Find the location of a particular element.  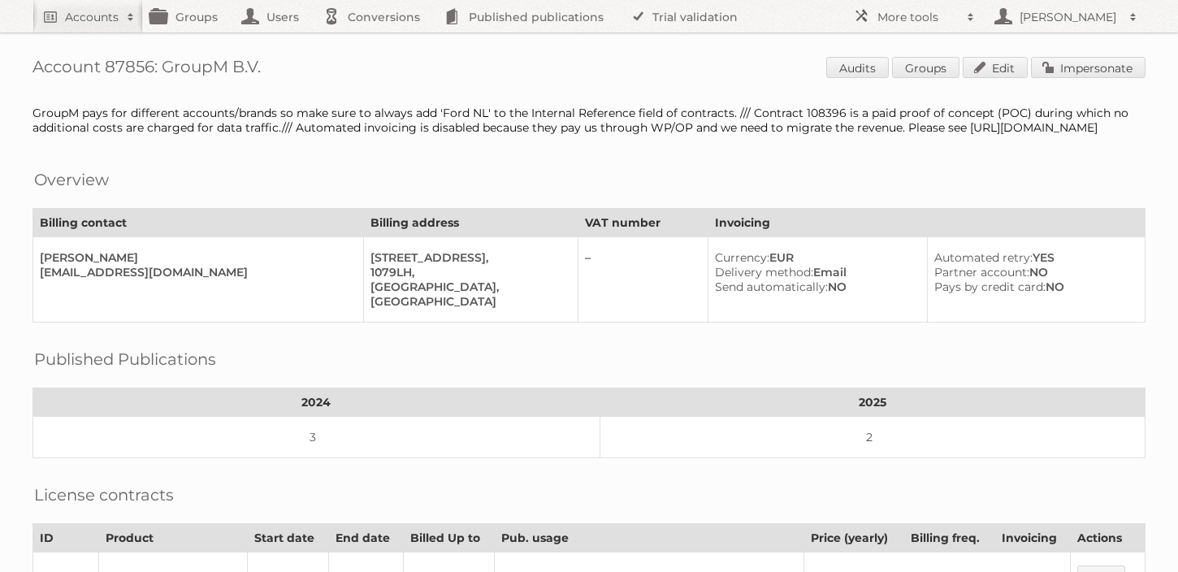

th: Billed Up to is located at coordinates (449, 538).